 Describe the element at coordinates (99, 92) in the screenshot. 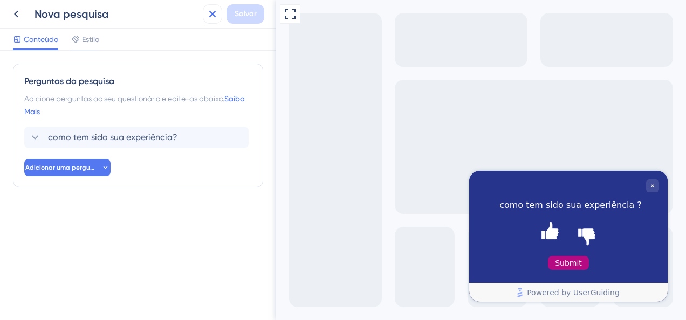

I see `button: Submit survey` at that location.